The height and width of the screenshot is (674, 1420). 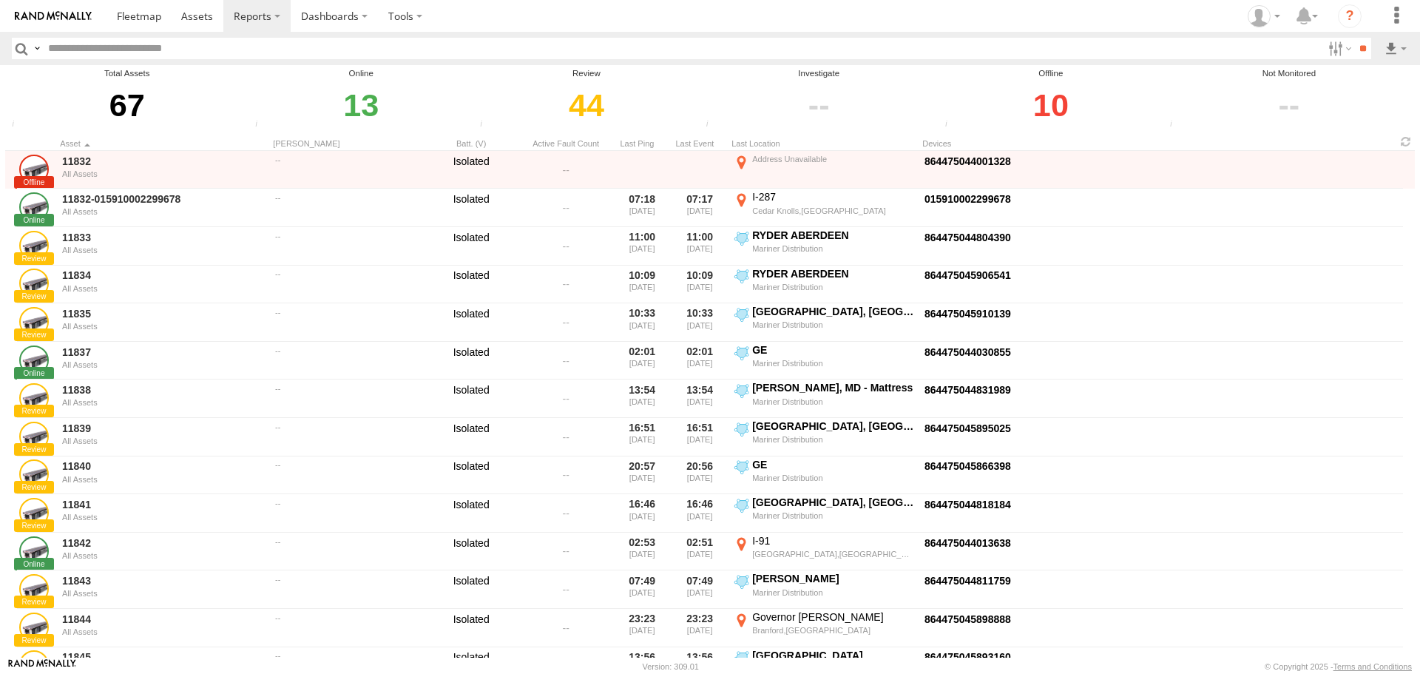 I want to click on a: 11843, so click(x=163, y=581).